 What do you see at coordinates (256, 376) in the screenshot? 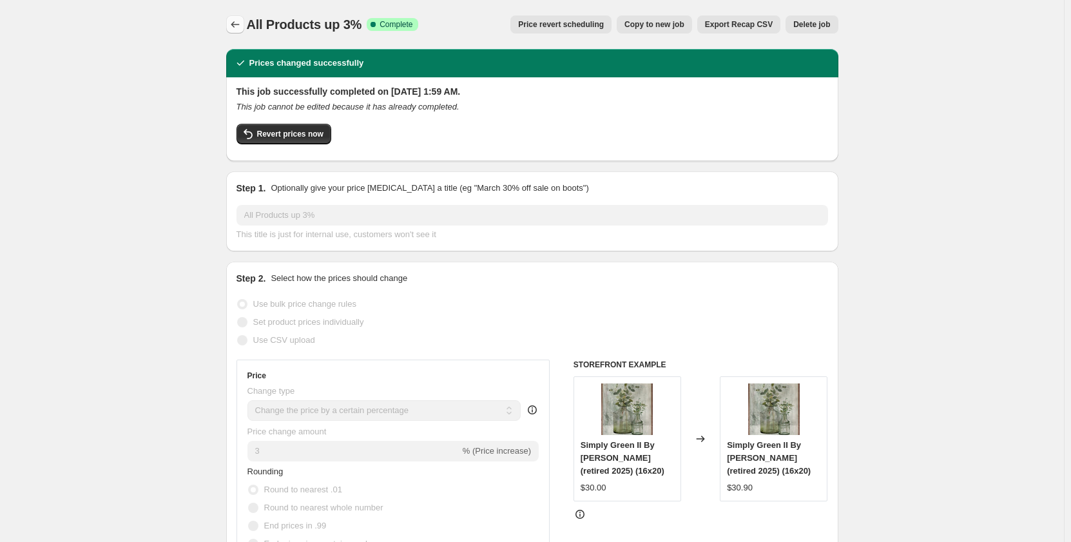
I see `h3: Price` at bounding box center [256, 376].